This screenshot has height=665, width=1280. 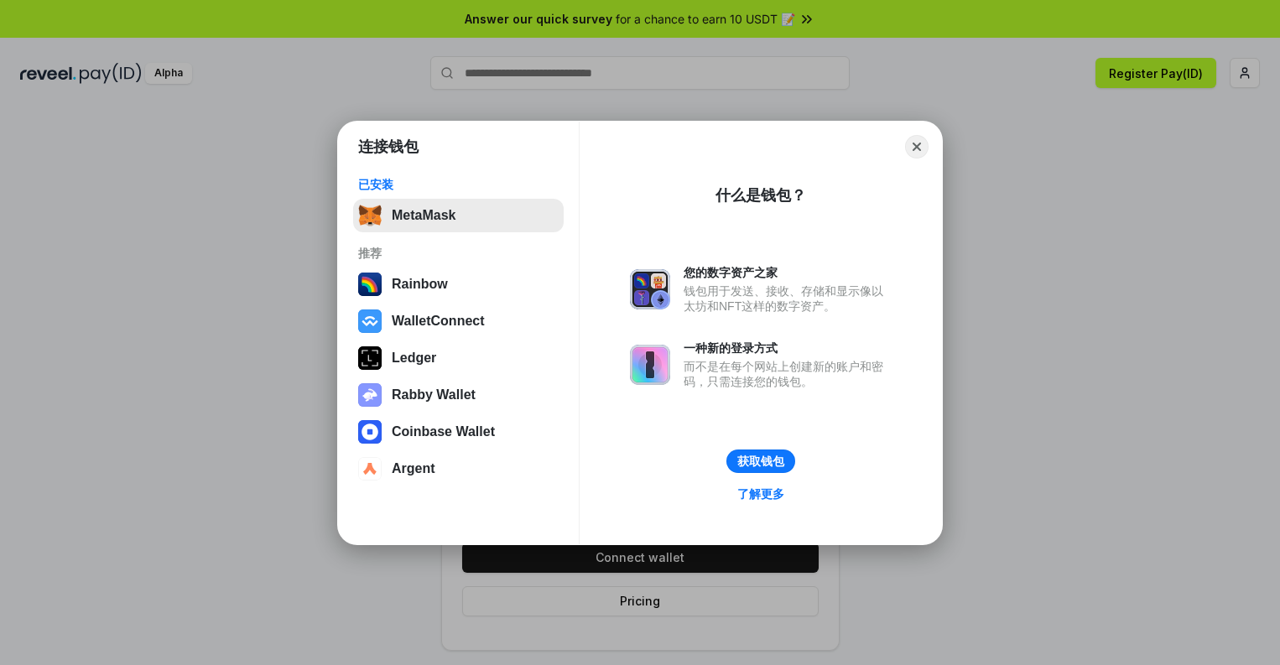 I want to click on button: Close, so click(x=916, y=147).